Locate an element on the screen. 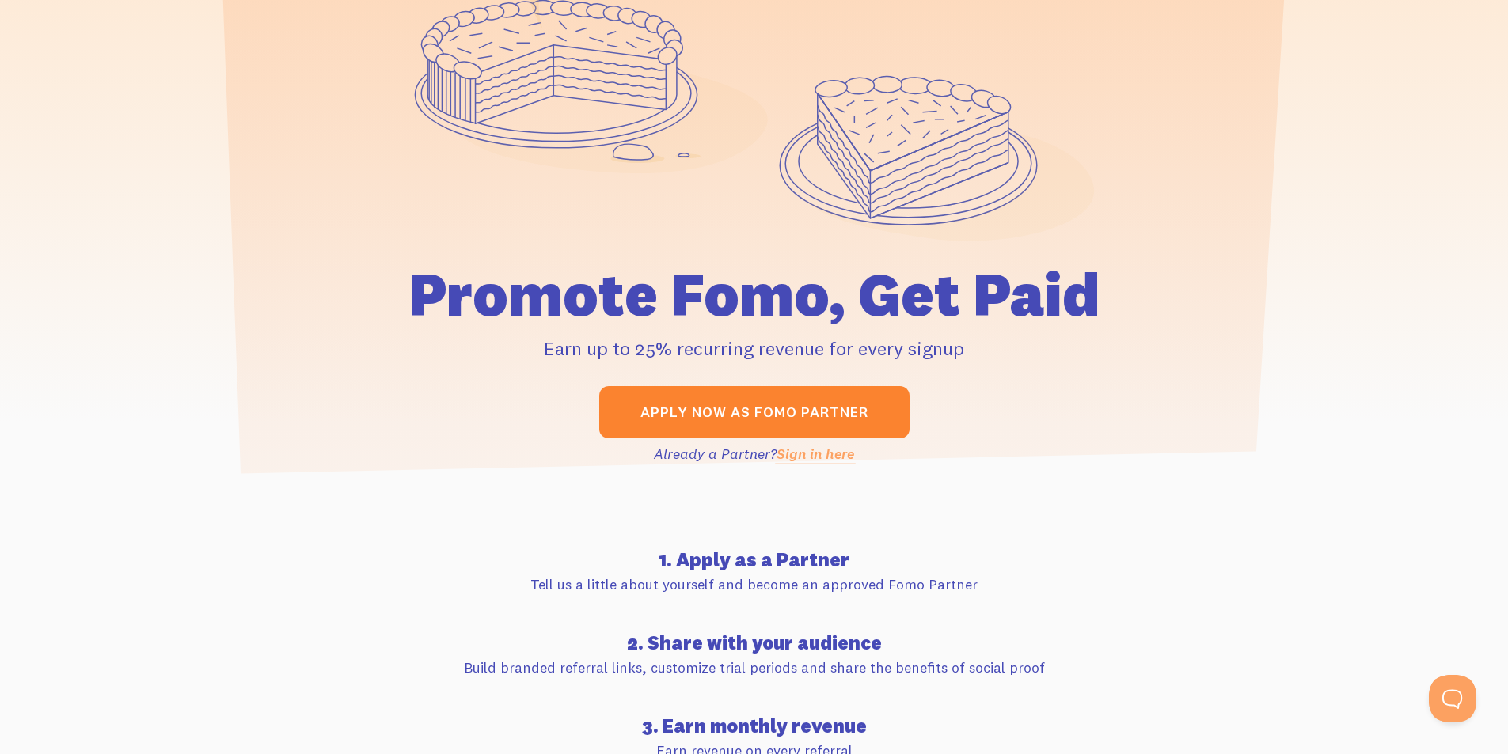 The width and height of the screenshot is (1508, 754). p: Already a Partner? is located at coordinates (754, 454).